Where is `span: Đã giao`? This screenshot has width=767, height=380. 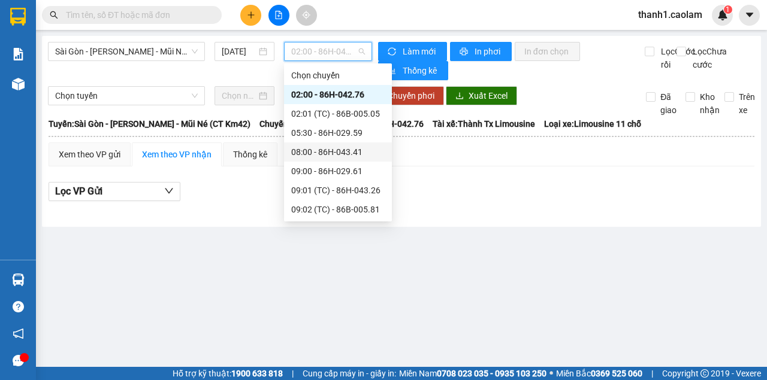 span: Đã giao is located at coordinates (668, 104).